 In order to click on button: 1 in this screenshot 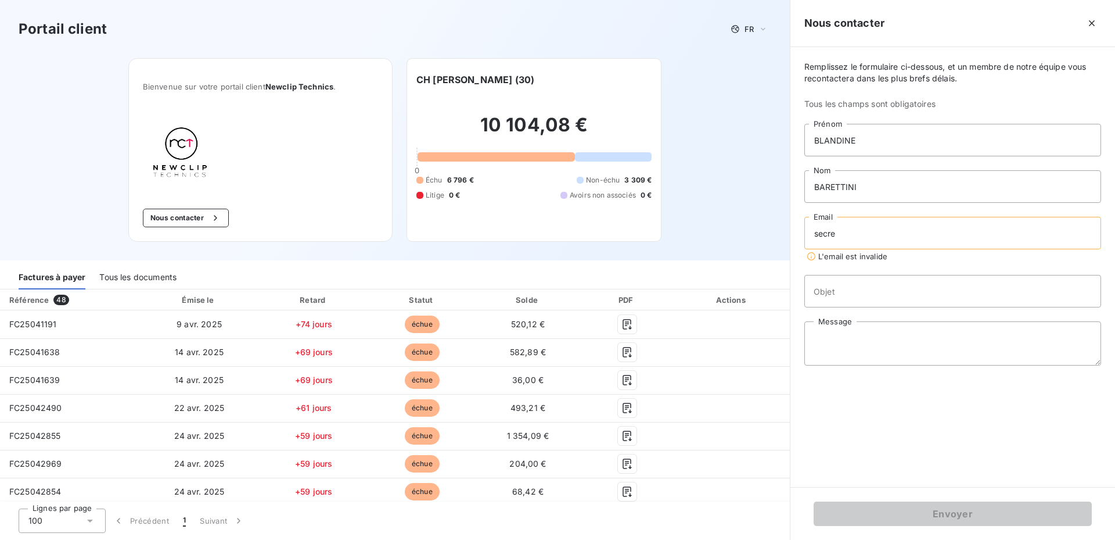, I will do `click(184, 520)`.